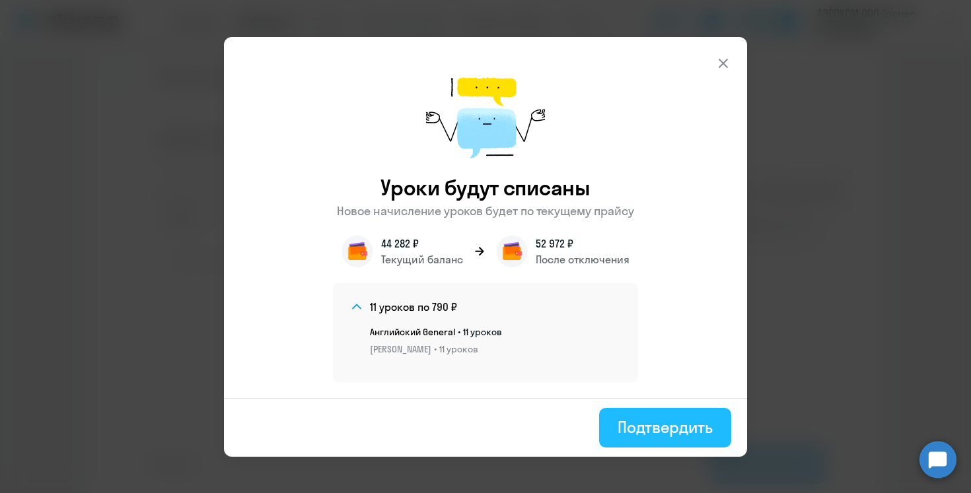  I want to click on h3: Уроки будут списаны, so click(485, 188).